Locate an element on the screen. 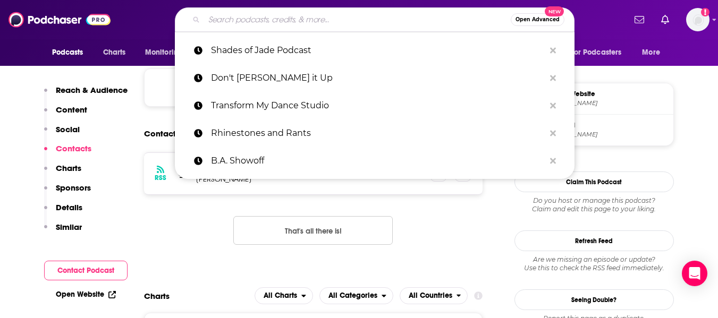 The image size is (718, 318). a: Rhinestones and Rants is located at coordinates (375, 133).